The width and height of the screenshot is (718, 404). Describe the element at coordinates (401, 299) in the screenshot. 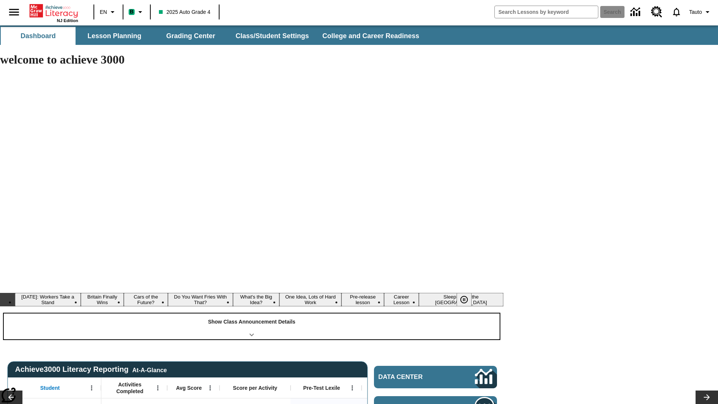

I see `button: Slide 8 Career Lesson` at that location.